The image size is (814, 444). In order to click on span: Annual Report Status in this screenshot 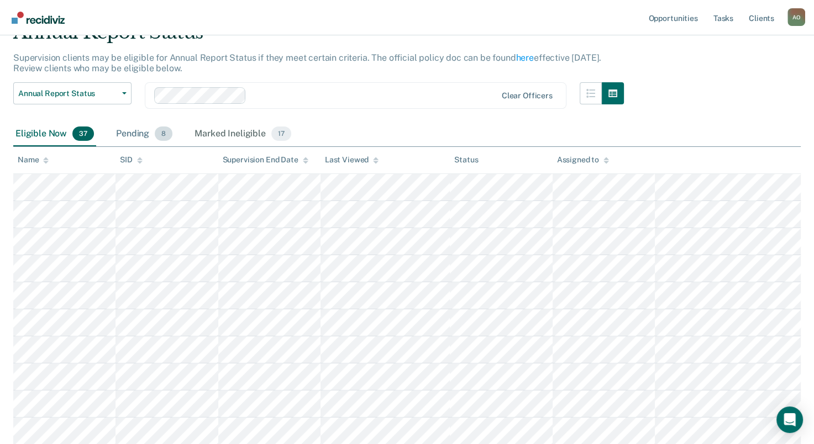, I will do `click(68, 93)`.